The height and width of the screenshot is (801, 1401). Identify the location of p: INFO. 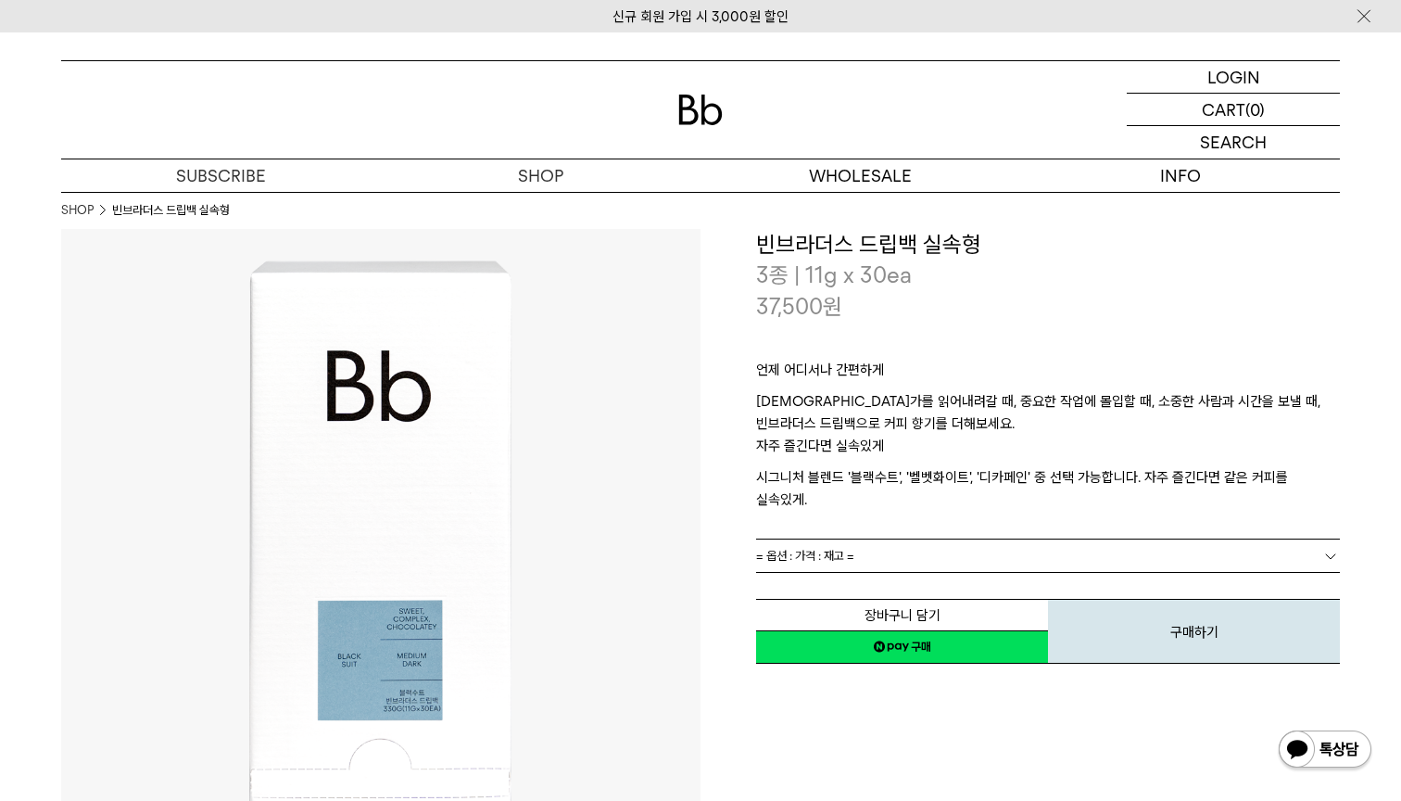
(1180, 175).